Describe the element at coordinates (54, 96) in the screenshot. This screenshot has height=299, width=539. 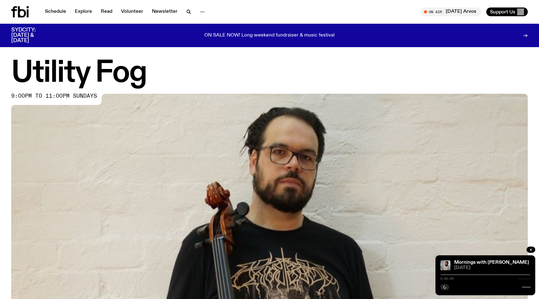
I see `span: 9:00pm to 11:00pm sundays` at that location.